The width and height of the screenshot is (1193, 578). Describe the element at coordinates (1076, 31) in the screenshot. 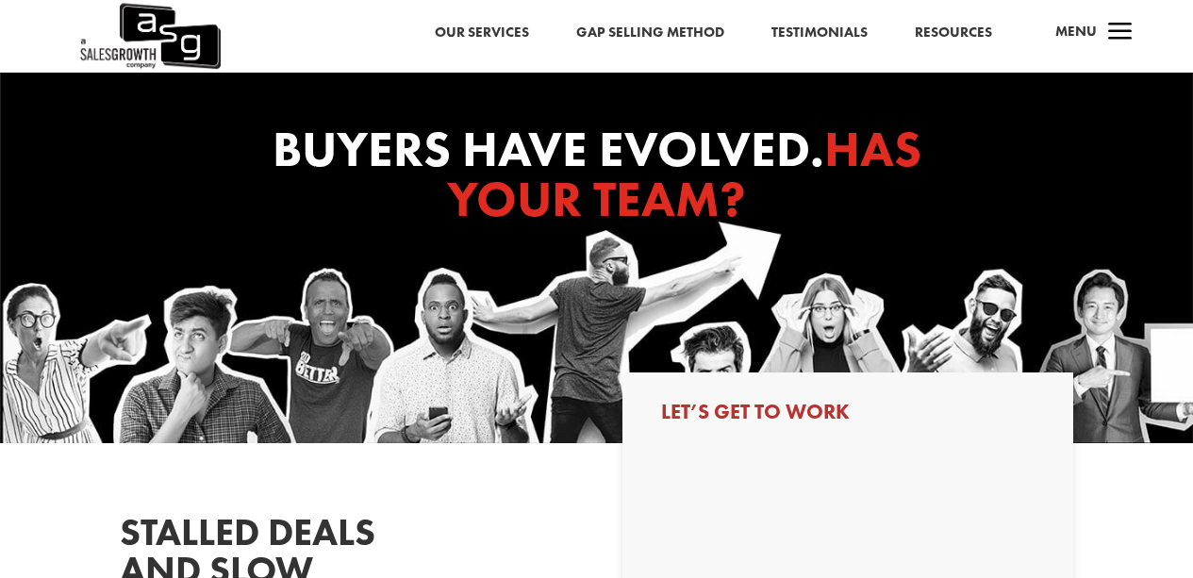

I see `span: Menu` at that location.